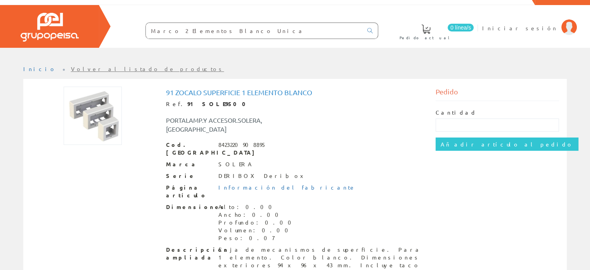 Image resolution: width=590 pixels, height=270 pixels. Describe the element at coordinates (236, 164) in the screenshot. I see `div: SOLERA` at that location.